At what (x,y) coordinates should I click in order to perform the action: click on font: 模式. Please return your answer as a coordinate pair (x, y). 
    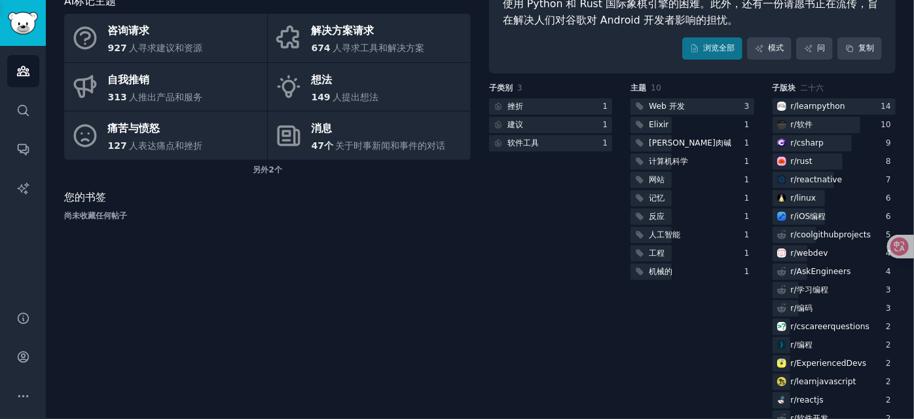
    Looking at the image, I should click on (777, 48).